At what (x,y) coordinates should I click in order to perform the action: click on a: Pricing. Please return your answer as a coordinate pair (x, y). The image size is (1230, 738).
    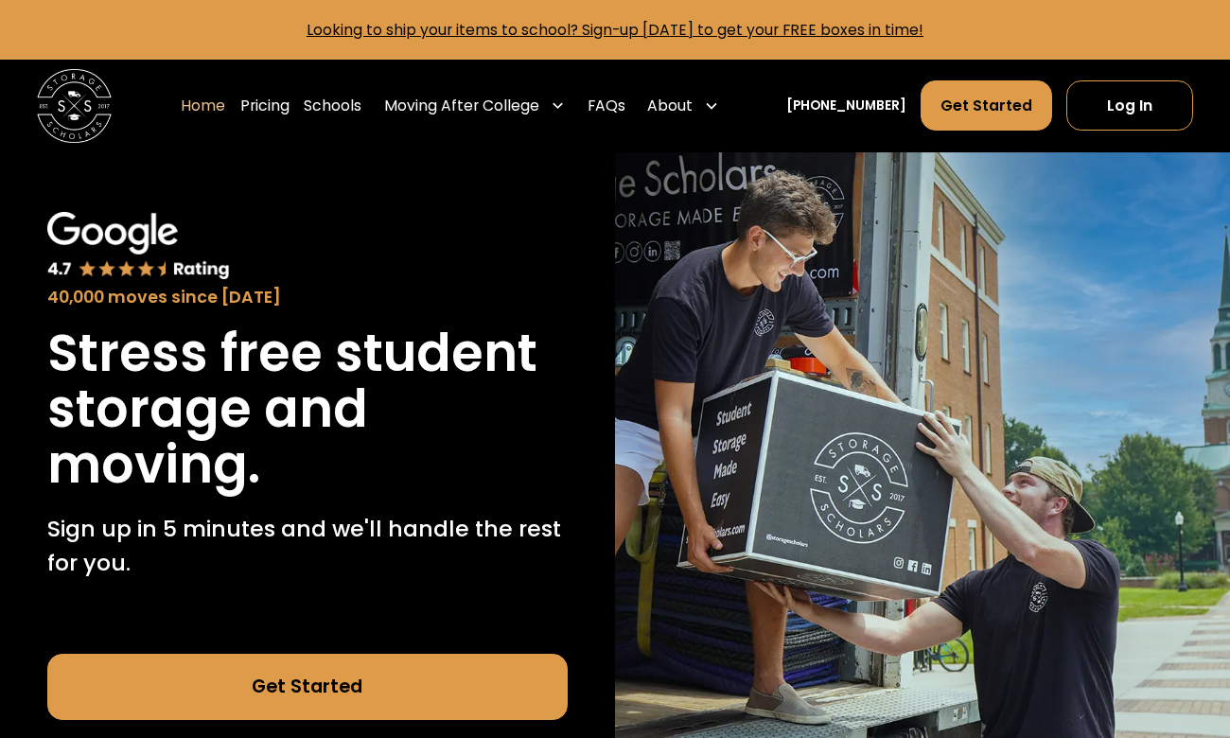
    Looking at the image, I should click on (265, 105).